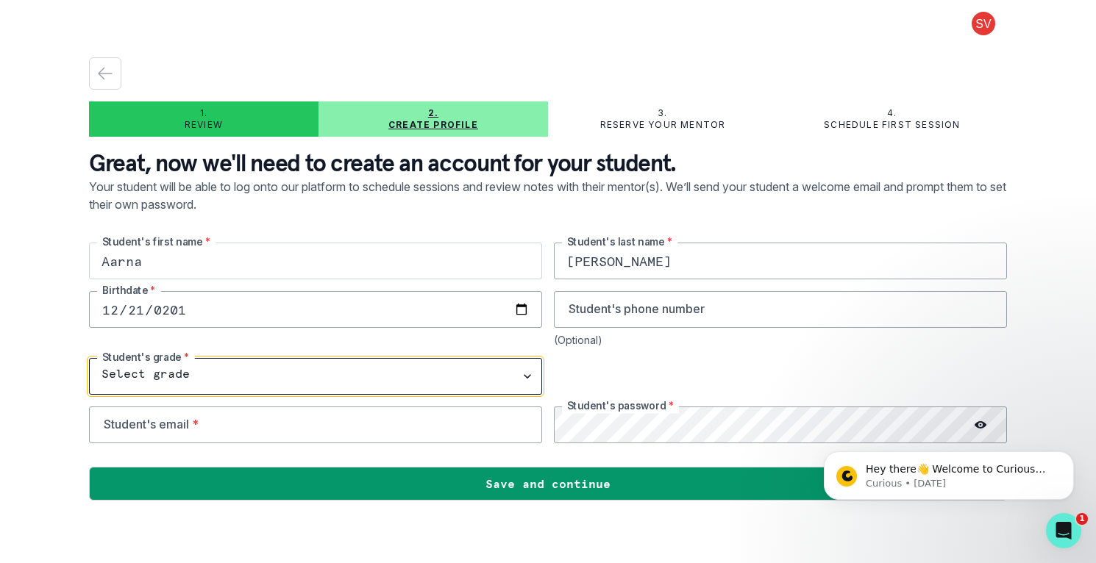 The image size is (1096, 563). What do you see at coordinates (548, 163) in the screenshot?
I see `p: Great, now we'll need to create an account for your student.` at bounding box center [548, 163].